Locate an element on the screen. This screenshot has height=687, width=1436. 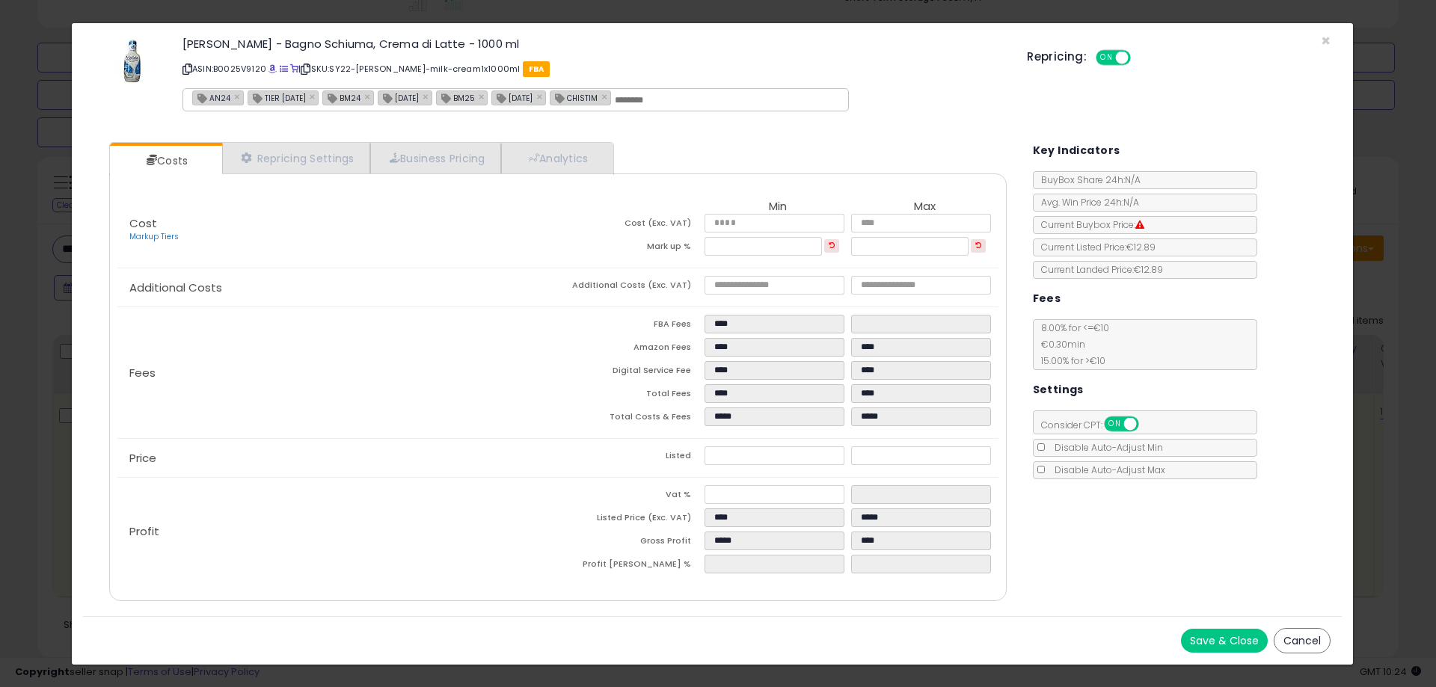
span: Current Listed Price: €12.89 is located at coordinates (1094, 247).